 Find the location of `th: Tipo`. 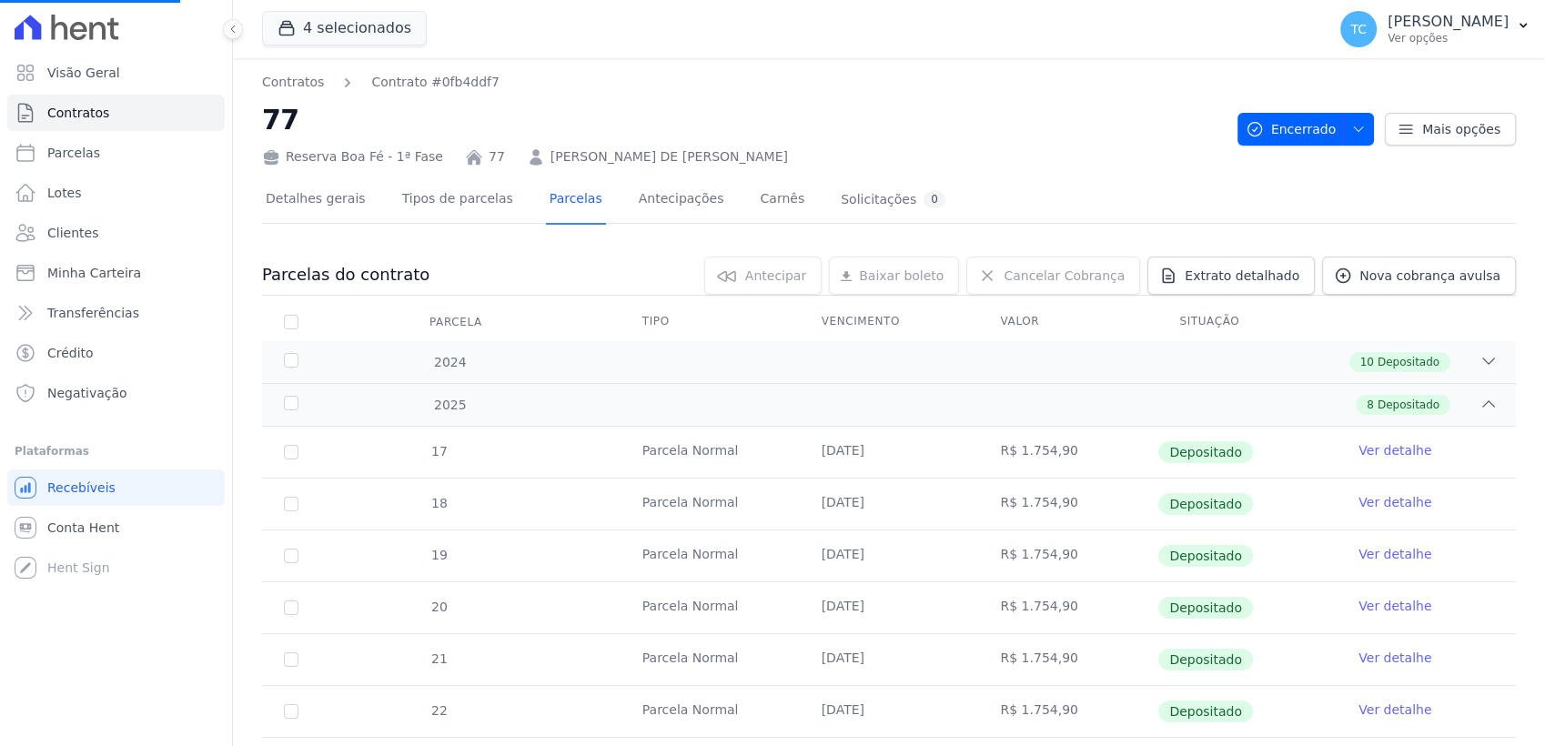

th: Tipo is located at coordinates (710, 322).